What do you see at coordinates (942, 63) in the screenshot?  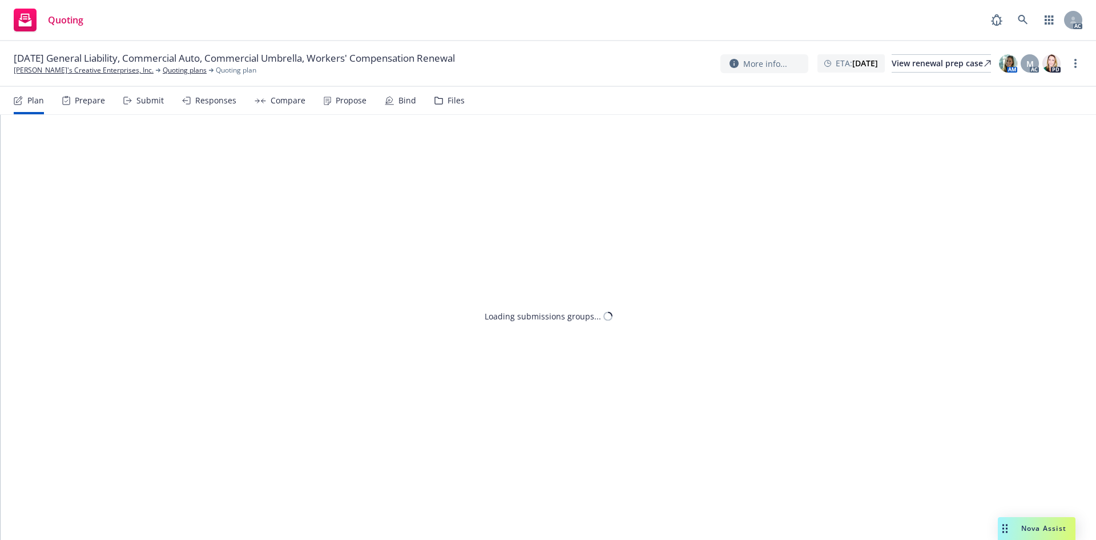 I see `a: View renewal prep case` at bounding box center [942, 63].